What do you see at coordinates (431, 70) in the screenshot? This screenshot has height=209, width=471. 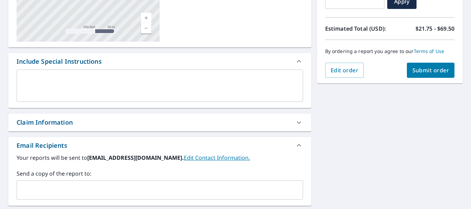 I see `button: Submit order` at bounding box center [431, 70].